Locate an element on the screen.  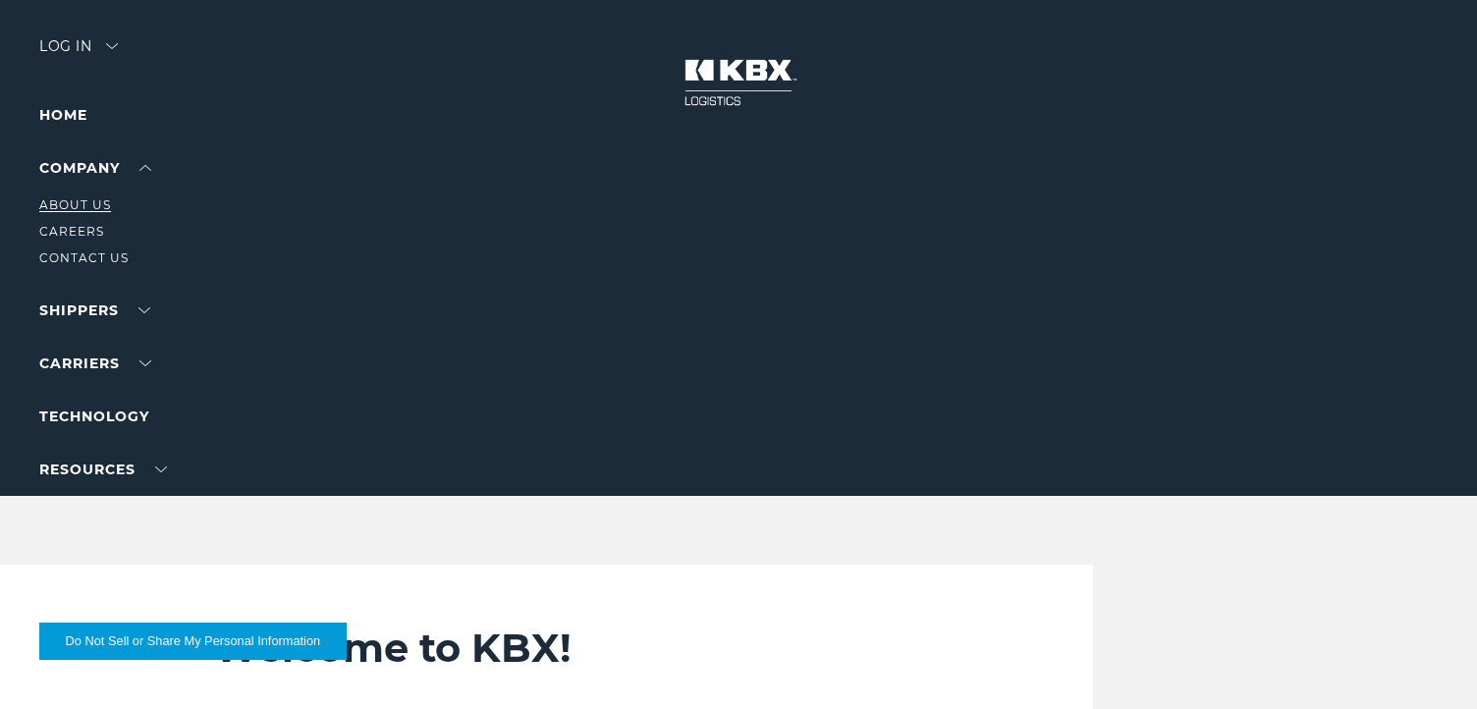
a: Home is located at coordinates (63, 115).